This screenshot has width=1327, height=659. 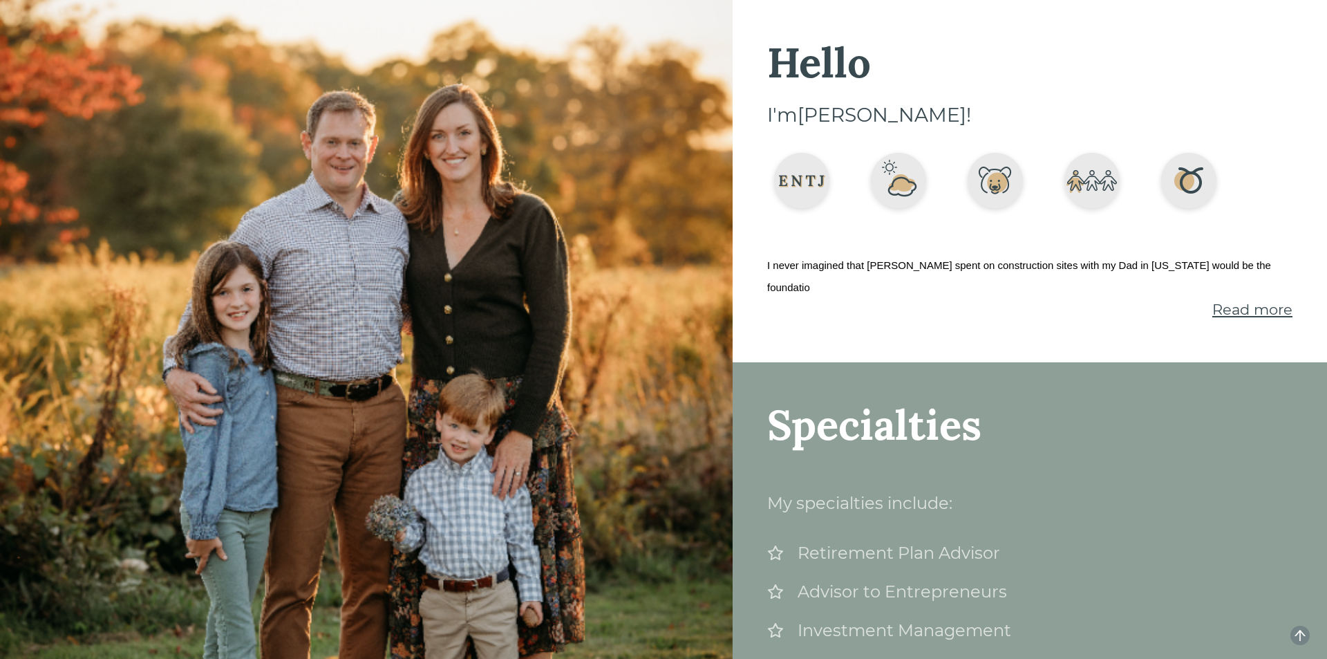 I want to click on img: Birth Order, so click(x=1092, y=183).